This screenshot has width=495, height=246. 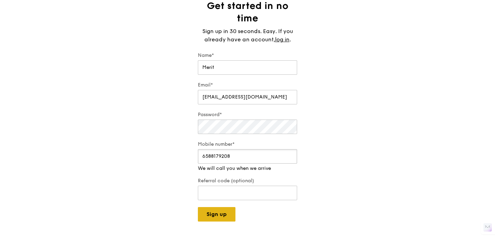 What do you see at coordinates (247, 115) in the screenshot?
I see `label: Password*` at bounding box center [247, 115].